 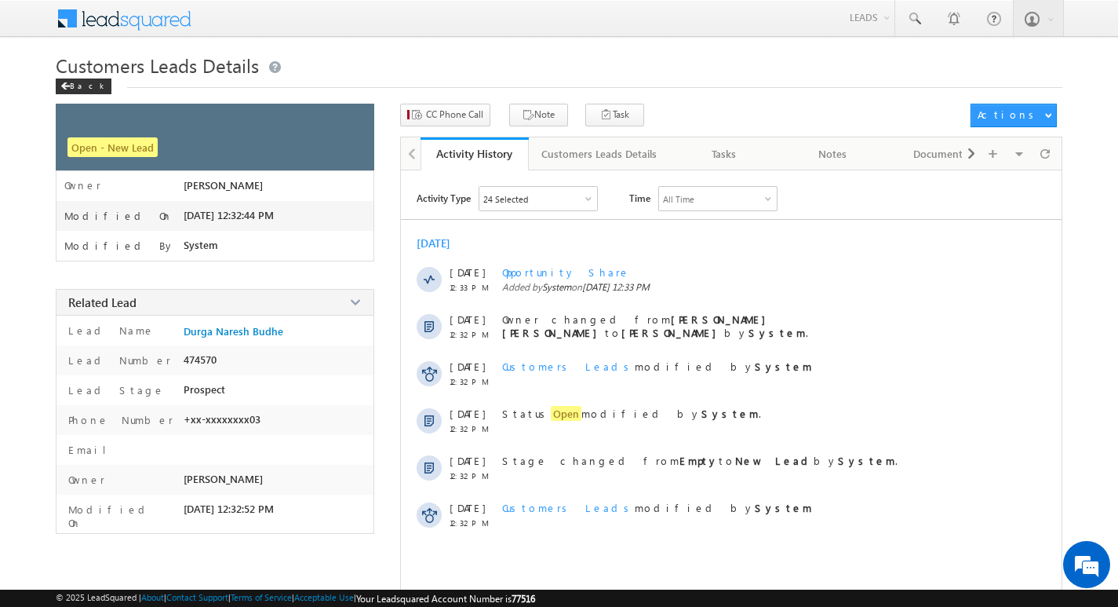 I want to click on span: Stage changed from to by ., so click(x=700, y=460).